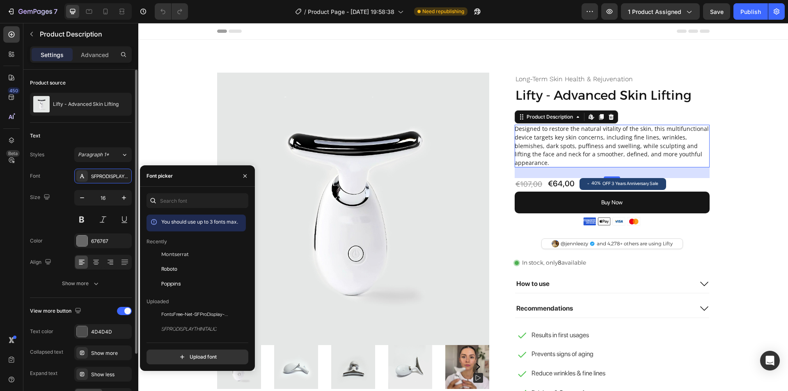 The width and height of the screenshot is (788, 391). Describe the element at coordinates (35, 136) in the screenshot. I see `div: Text` at that location.